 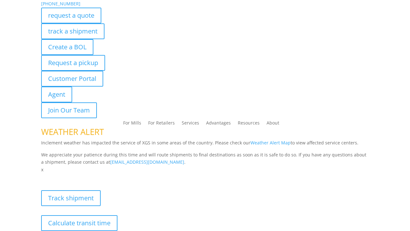 I want to click on a: Join Our Team, so click(x=69, y=110).